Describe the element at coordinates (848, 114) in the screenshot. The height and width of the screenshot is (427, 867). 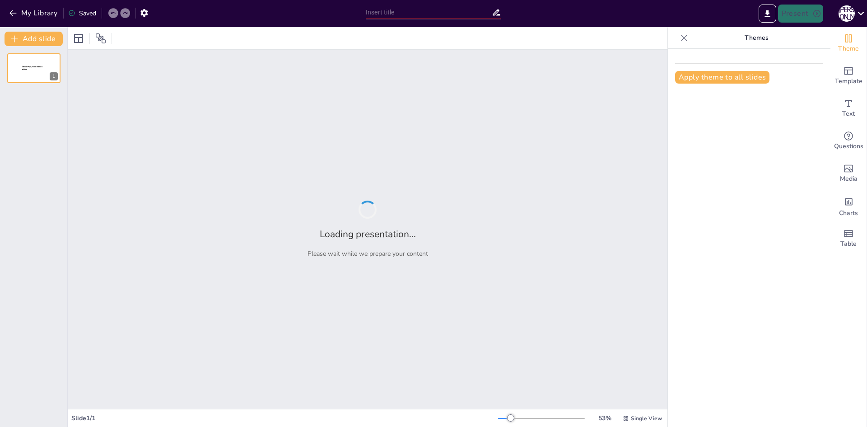
I see `span: Text` at that location.